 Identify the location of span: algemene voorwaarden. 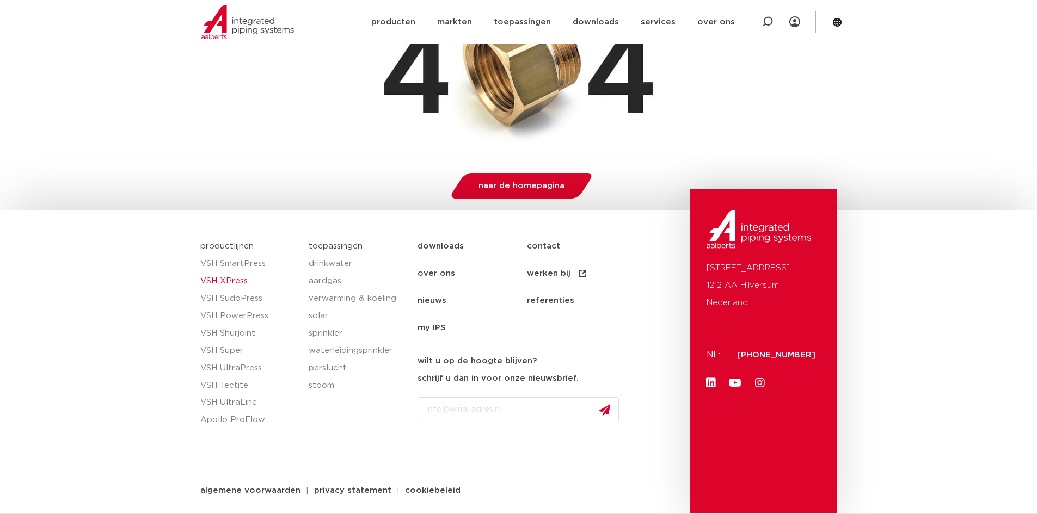
(250, 490).